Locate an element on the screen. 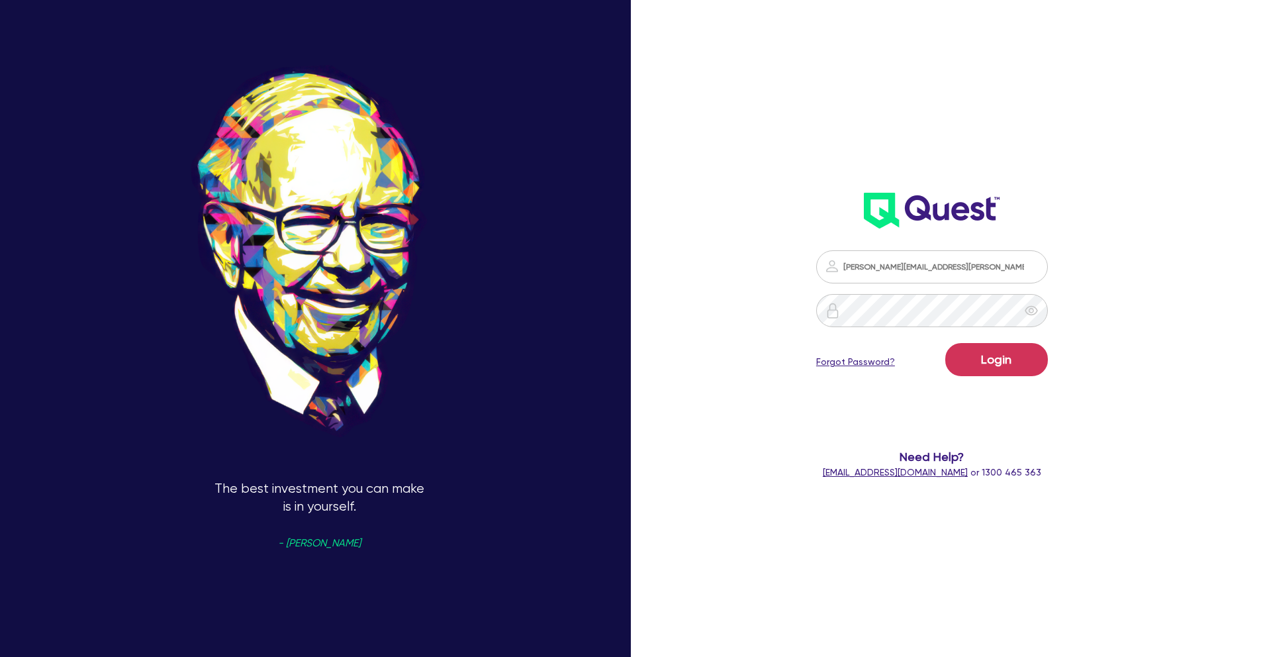 This screenshot has height=657, width=1261. input: Email address is located at coordinates (932, 267).